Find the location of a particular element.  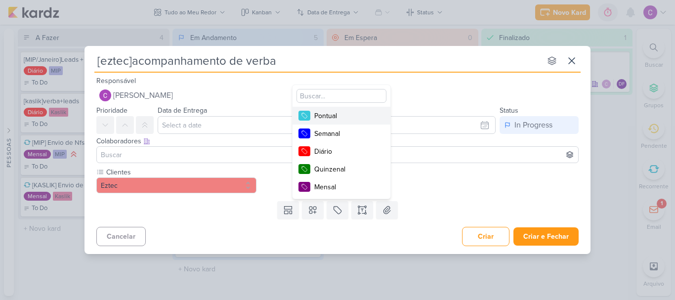

div: Diário is located at coordinates (346, 151).